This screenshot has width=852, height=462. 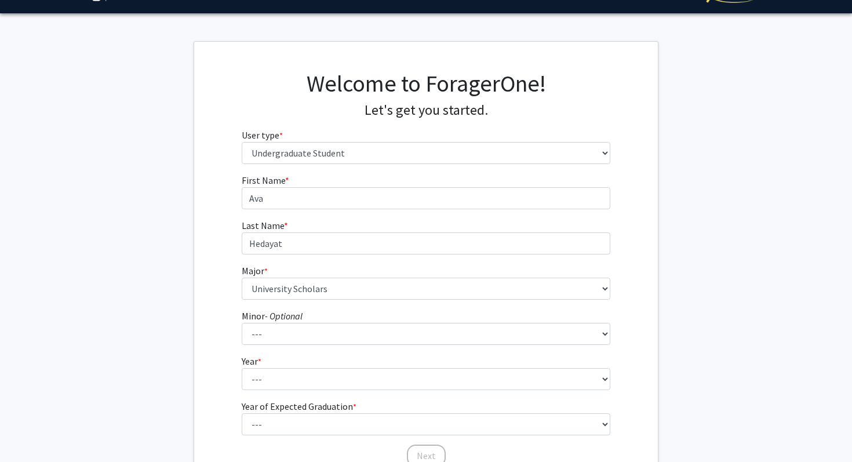 I want to click on label: Major, so click(x=254, y=271).